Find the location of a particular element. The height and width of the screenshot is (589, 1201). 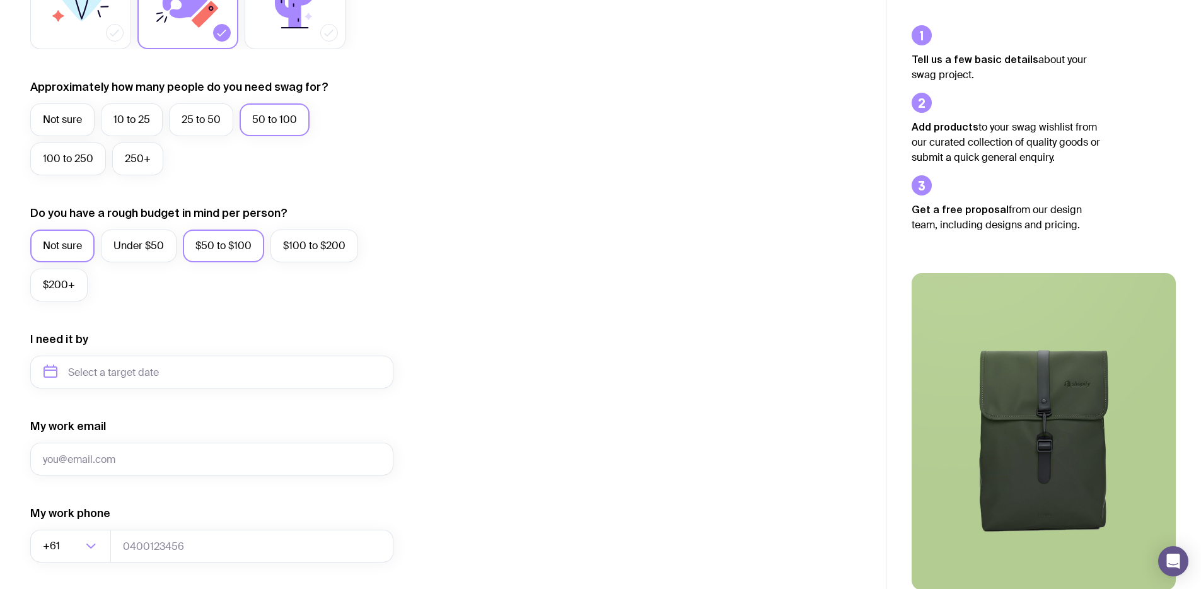

strong: Get a free proposal is located at coordinates (960, 209).